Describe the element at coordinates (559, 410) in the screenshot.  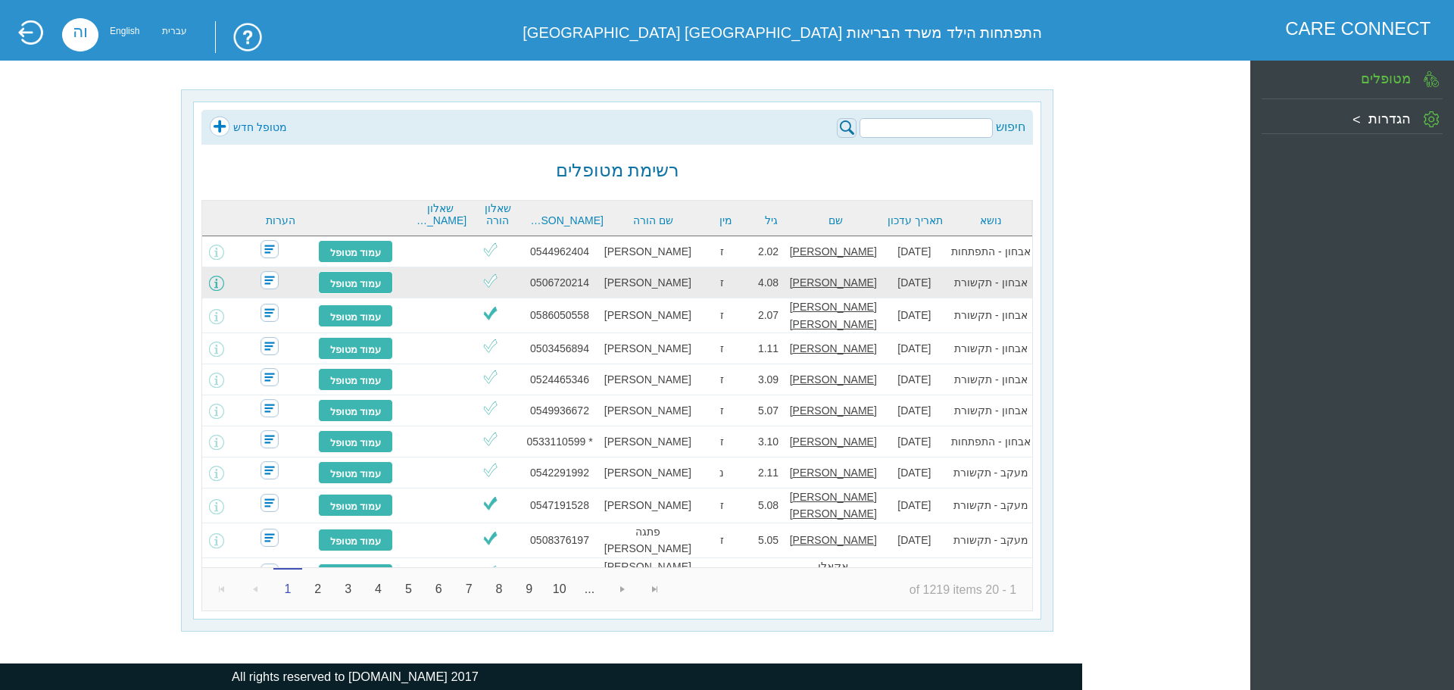
I see `td: 0549936672` at that location.